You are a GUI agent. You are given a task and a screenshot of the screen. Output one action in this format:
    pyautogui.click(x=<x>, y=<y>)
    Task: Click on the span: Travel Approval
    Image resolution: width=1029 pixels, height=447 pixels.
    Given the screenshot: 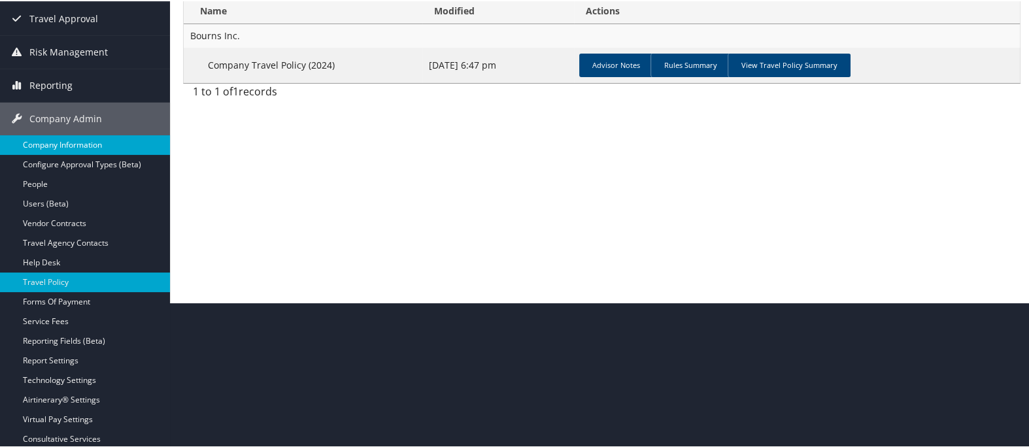 What is the action you would take?
    pyautogui.click(x=63, y=18)
    